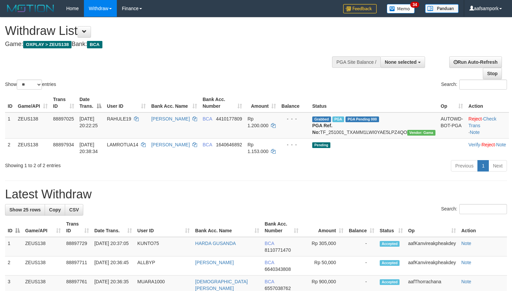  Describe the element at coordinates (64, 145) in the screenshot. I see `span: 88897934` at that location.